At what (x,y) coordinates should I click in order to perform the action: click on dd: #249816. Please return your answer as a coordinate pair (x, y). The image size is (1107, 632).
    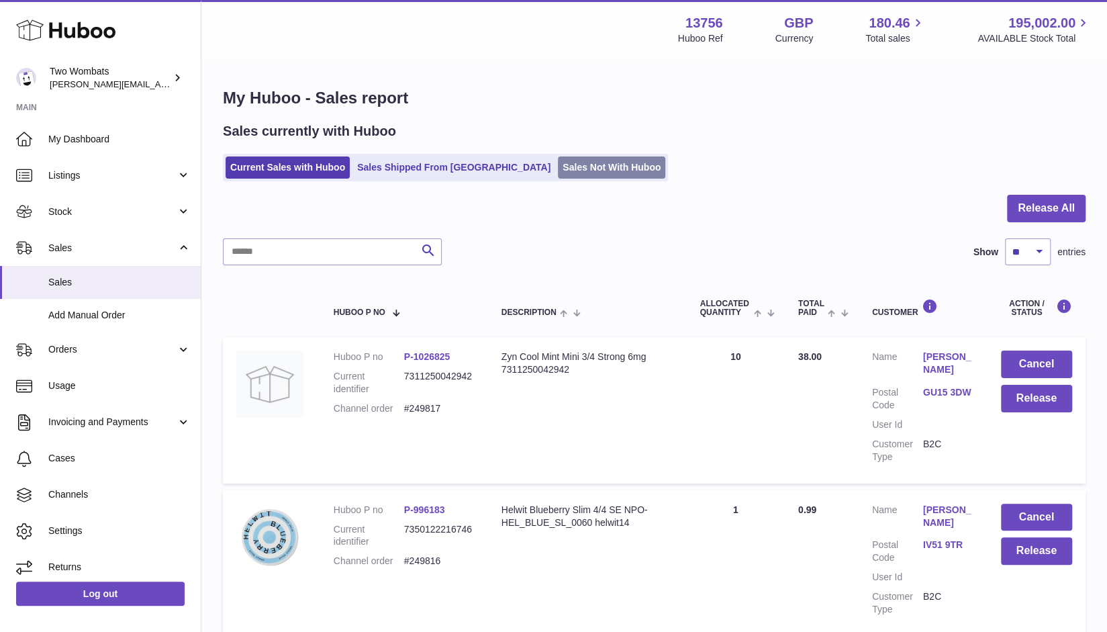
    Looking at the image, I should click on (439, 561).